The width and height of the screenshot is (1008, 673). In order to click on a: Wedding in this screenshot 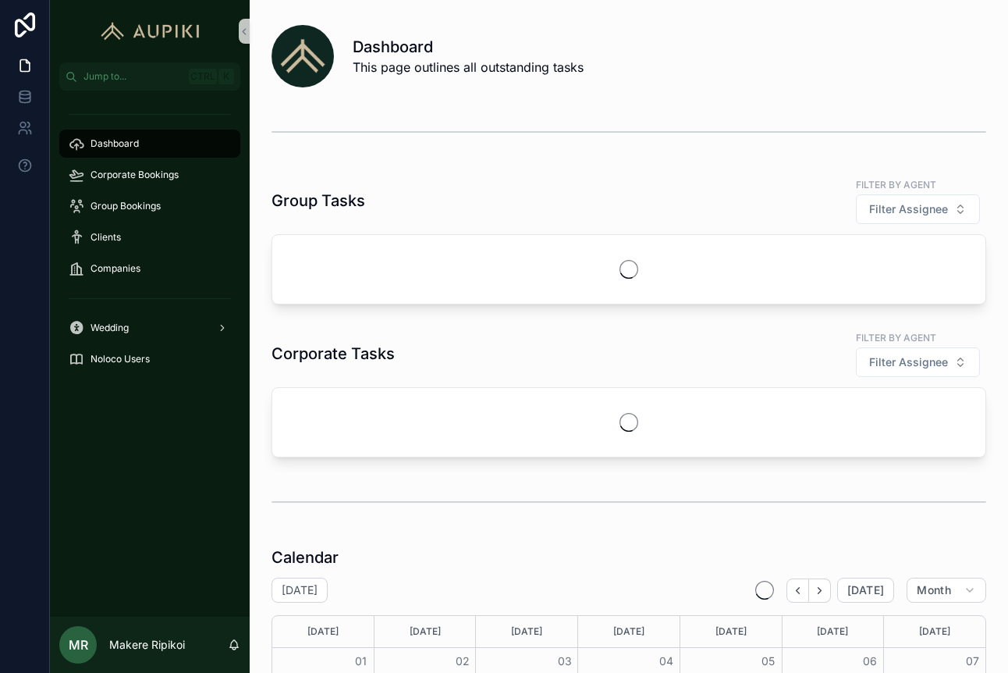, I will do `click(150, 328)`.